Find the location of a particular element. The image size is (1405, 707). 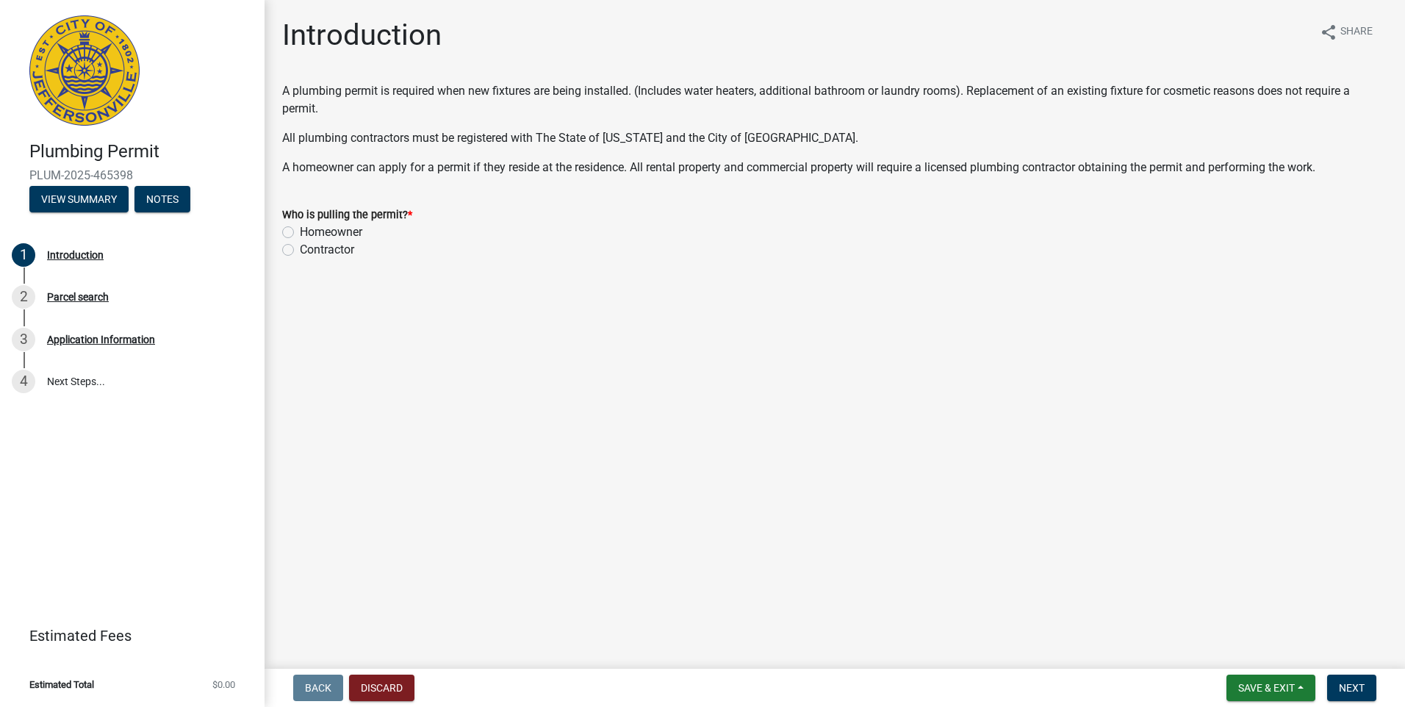

div: Parcel search is located at coordinates (78, 297).